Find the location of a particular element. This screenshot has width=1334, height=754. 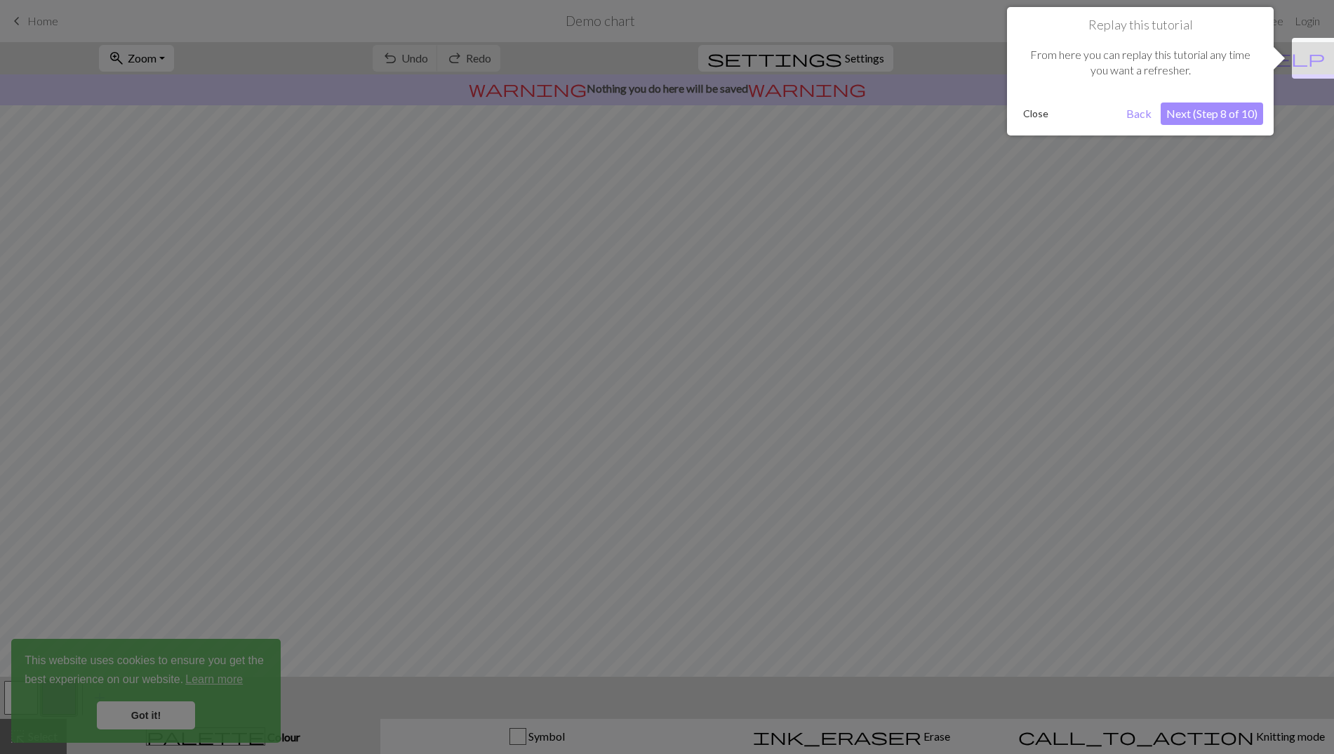

h1: Replay this tutorial is located at coordinates (1141, 25).